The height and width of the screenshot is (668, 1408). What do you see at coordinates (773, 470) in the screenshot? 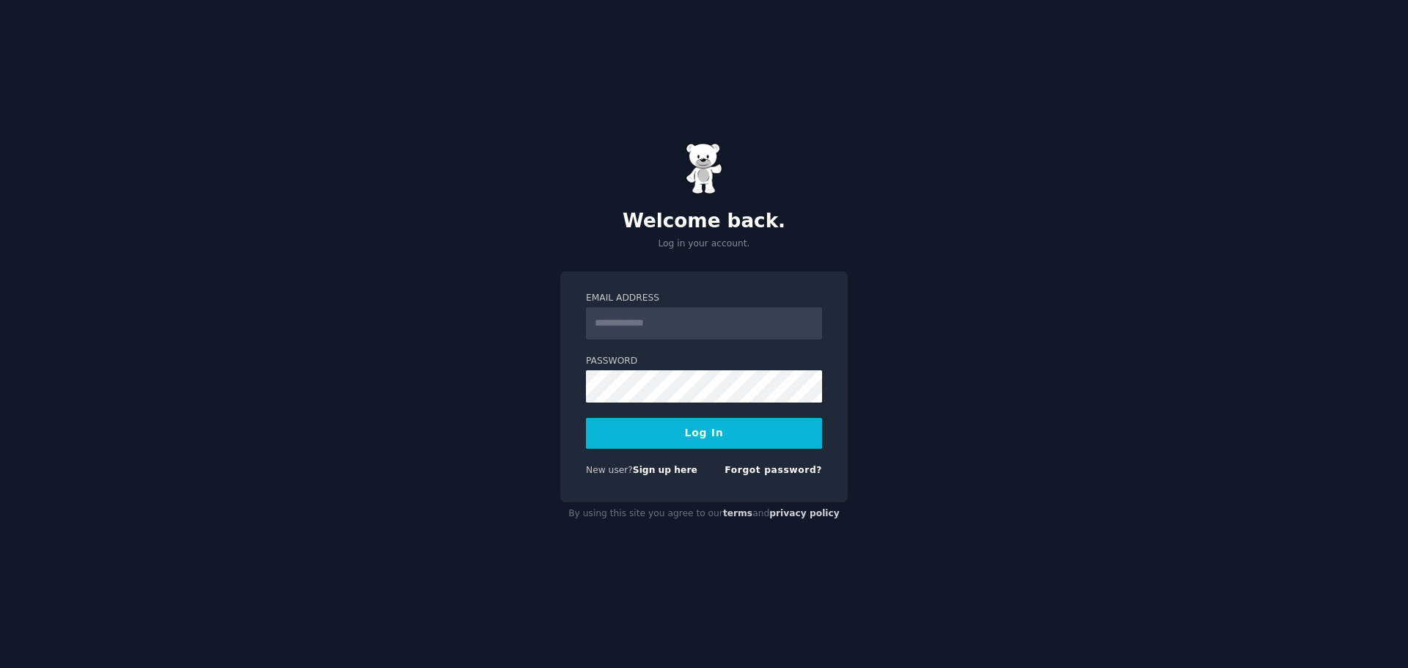
I see `a: Forgot password?` at bounding box center [773, 470].